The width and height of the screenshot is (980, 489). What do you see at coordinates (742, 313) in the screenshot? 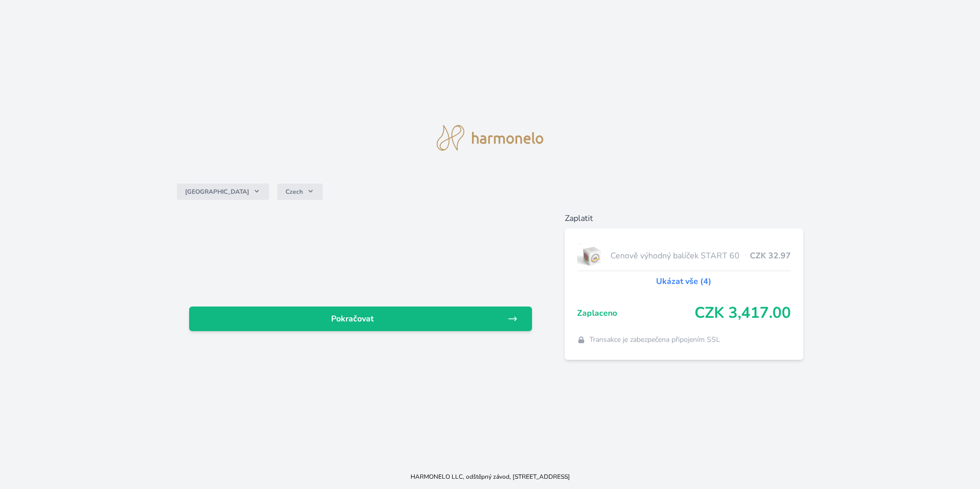
I see `span: CZK 3,417.00` at bounding box center [742, 313].